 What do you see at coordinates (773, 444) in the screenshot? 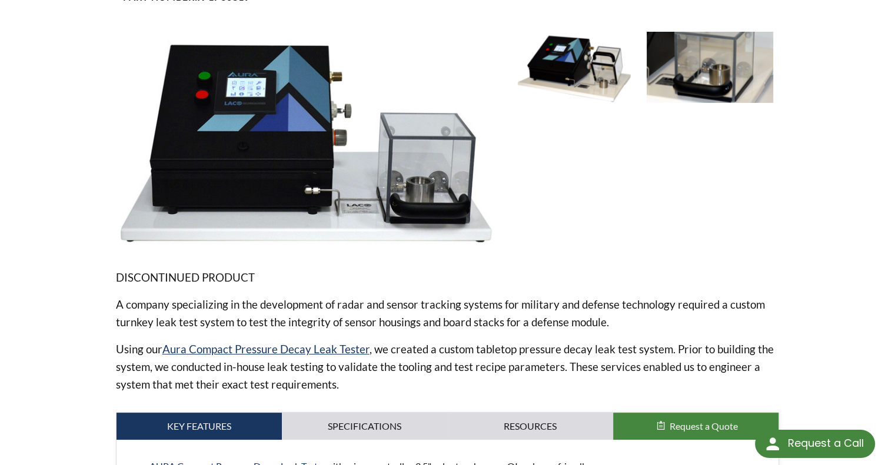
I see `img: round button` at bounding box center [773, 444].